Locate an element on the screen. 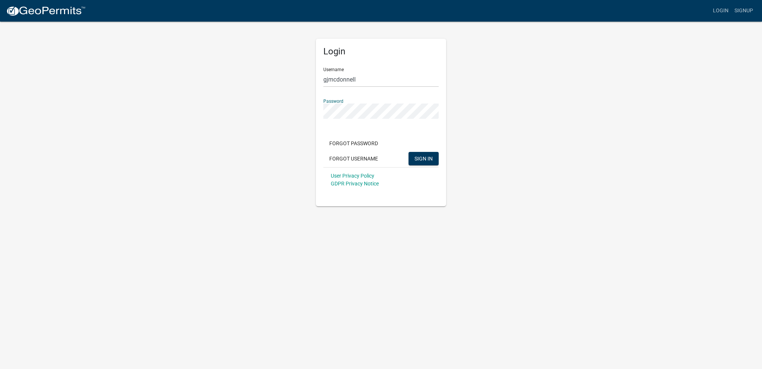 This screenshot has height=369, width=762. button: Forgot Password is located at coordinates (353, 143).